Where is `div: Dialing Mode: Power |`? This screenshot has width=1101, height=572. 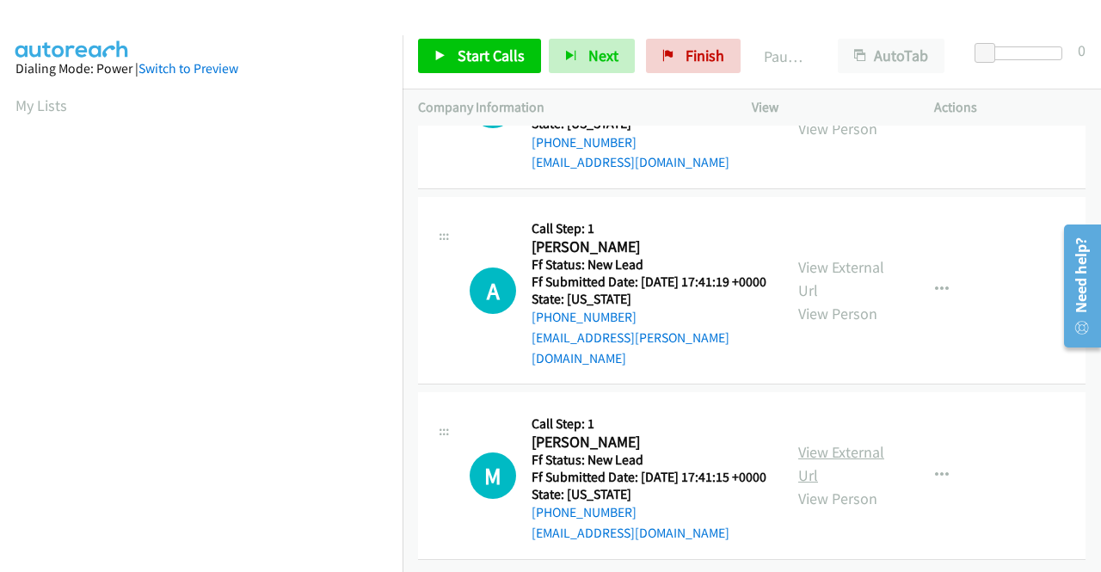 div: Dialing Mode: Power | is located at coordinates (201, 69).